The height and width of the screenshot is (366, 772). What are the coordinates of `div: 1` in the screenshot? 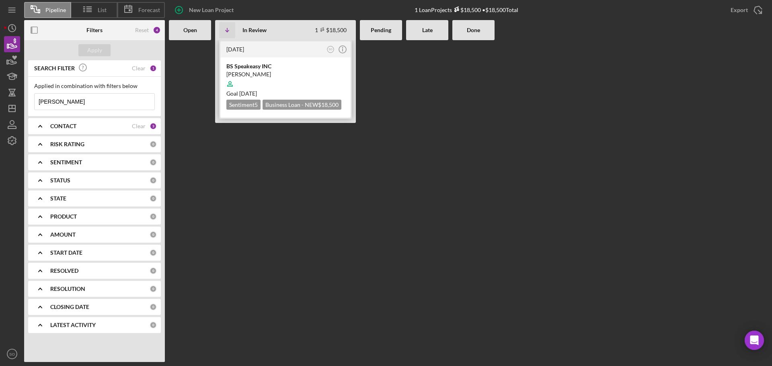 It's located at (153, 68).